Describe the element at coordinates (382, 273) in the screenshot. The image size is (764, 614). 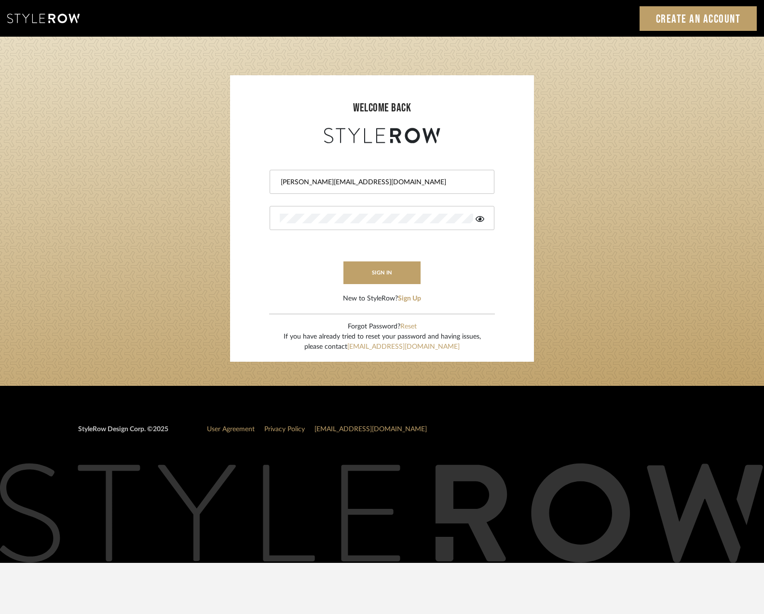
I see `button: sign in` at that location.